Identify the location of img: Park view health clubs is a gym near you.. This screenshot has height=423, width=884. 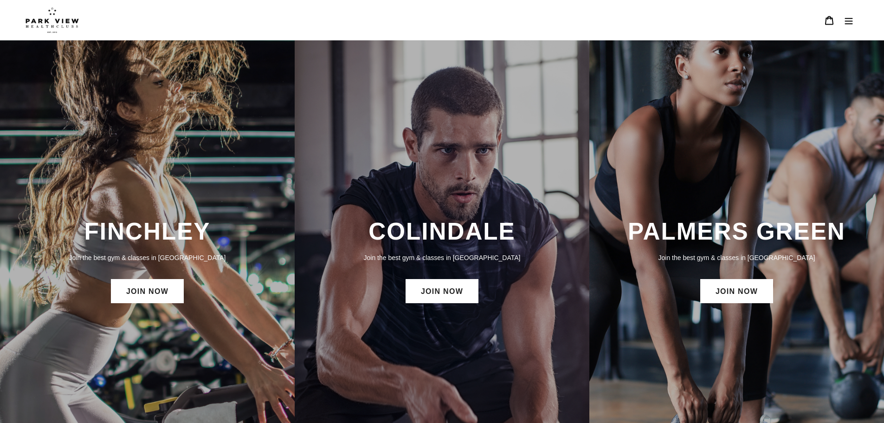
(52, 20).